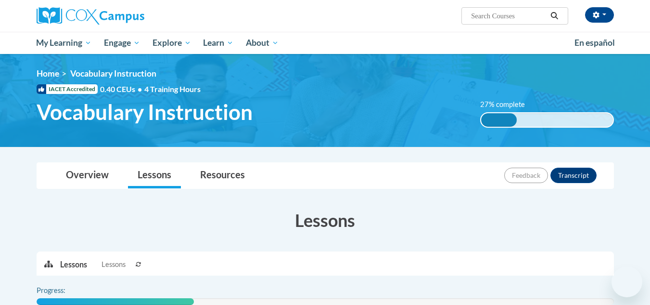  I want to click on span: Explore, so click(172, 43).